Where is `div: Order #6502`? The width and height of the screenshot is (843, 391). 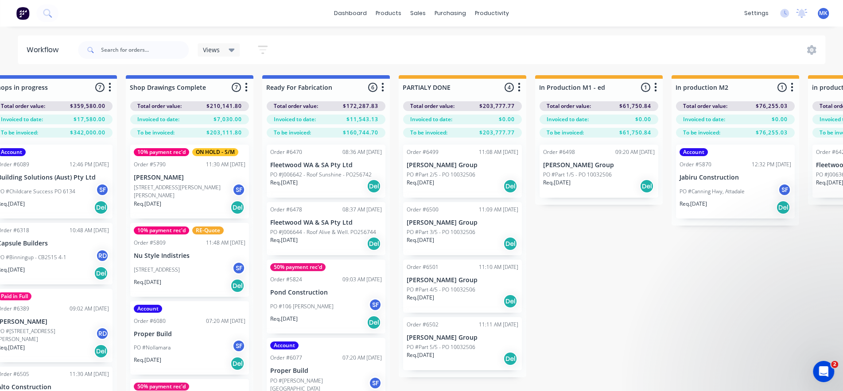
div: Order #6502 is located at coordinates (422, 325).